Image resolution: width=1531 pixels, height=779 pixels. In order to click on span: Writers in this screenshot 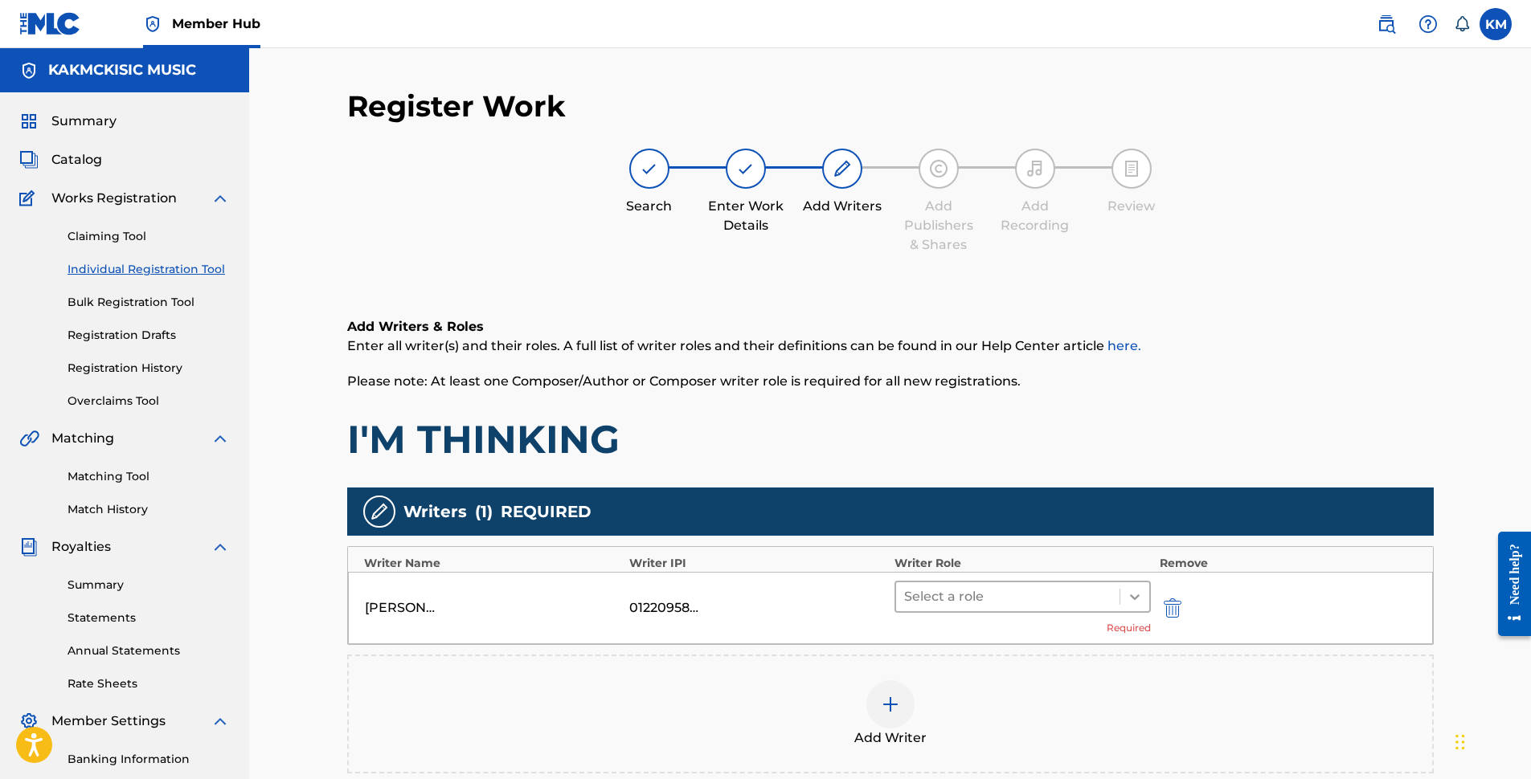, I will do `click(435, 512)`.